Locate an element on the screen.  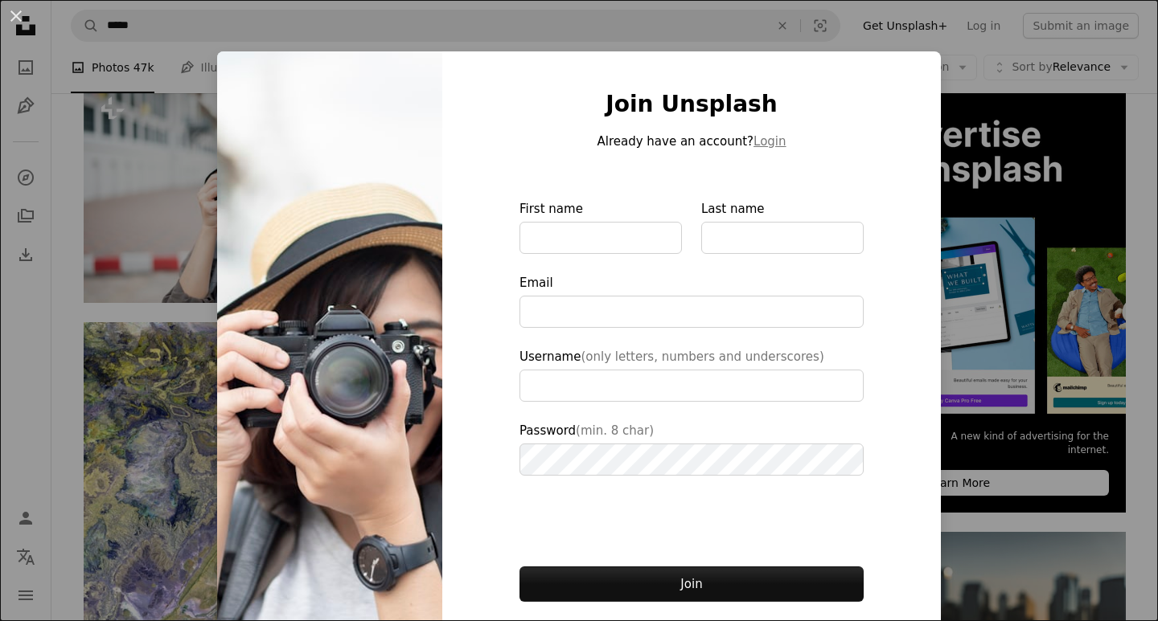
label: First name is located at coordinates (601, 227).